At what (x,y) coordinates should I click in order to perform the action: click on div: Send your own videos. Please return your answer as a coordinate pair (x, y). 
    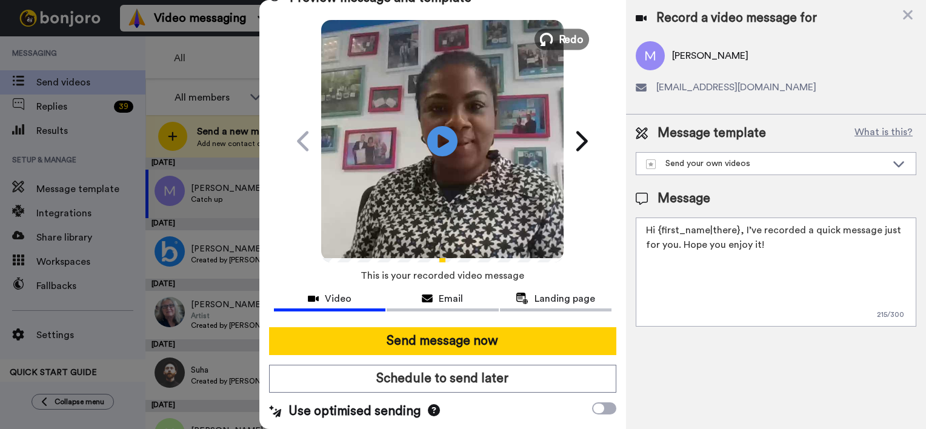
    Looking at the image, I should click on (766, 164).